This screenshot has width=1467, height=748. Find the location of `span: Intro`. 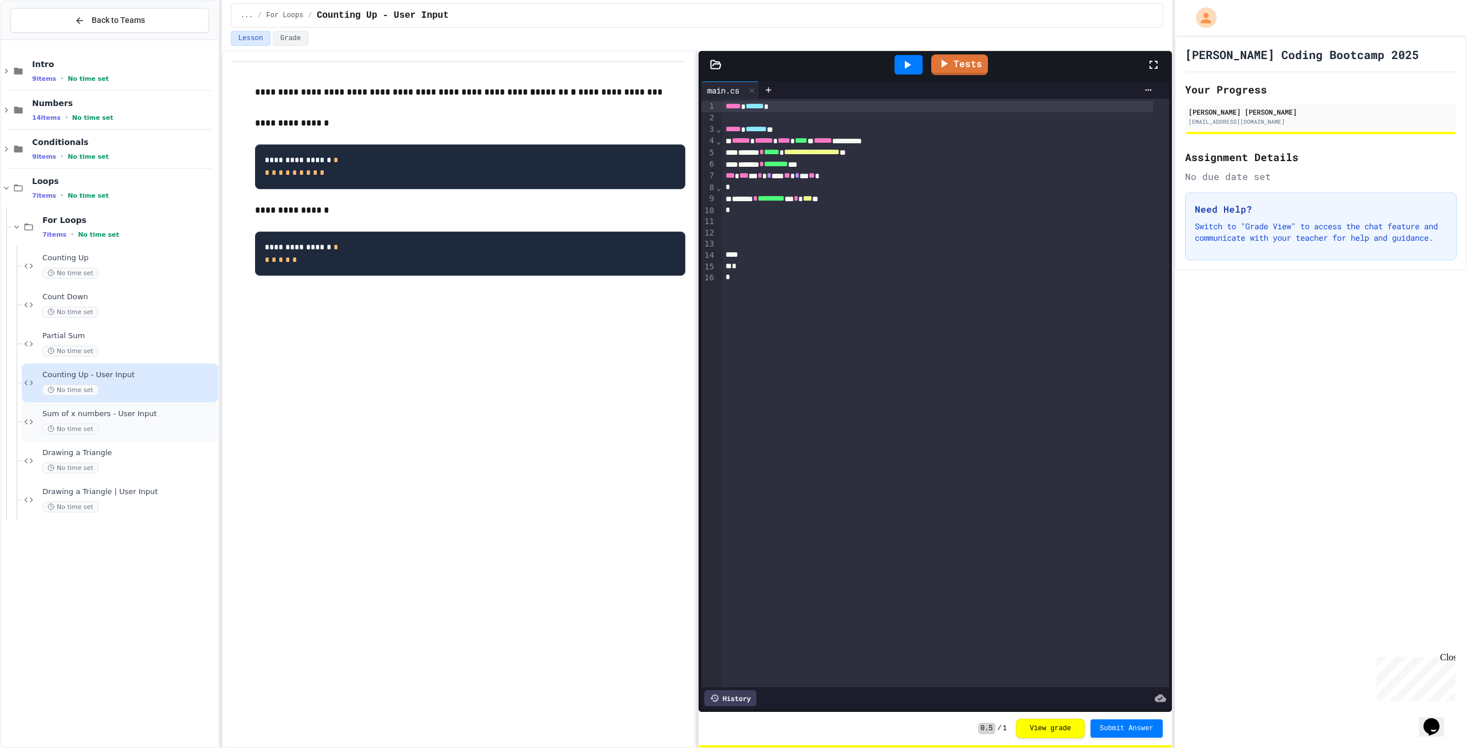

span: Intro is located at coordinates (124, 64).